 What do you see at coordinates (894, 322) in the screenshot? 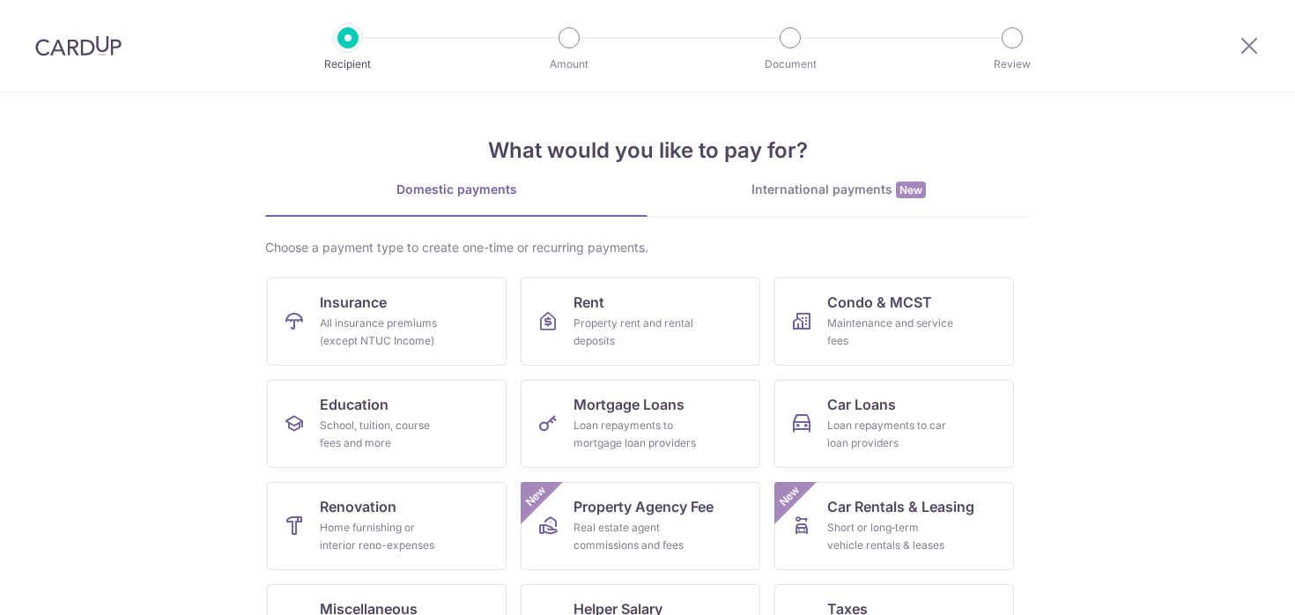
I see `a: Condo & MCSTMaintenance and service fees` at bounding box center [894, 322].